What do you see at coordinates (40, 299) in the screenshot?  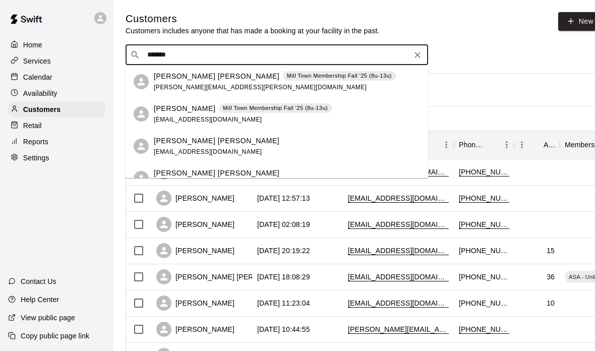 I see `p: Help Center` at bounding box center [40, 299].